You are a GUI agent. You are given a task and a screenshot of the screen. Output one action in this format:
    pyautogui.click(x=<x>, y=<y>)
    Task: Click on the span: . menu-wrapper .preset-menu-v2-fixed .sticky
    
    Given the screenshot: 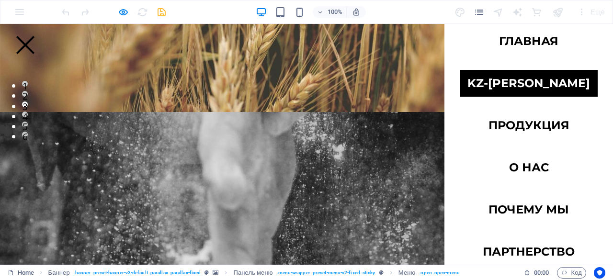 What is the action you would take?
    pyautogui.click(x=326, y=273)
    